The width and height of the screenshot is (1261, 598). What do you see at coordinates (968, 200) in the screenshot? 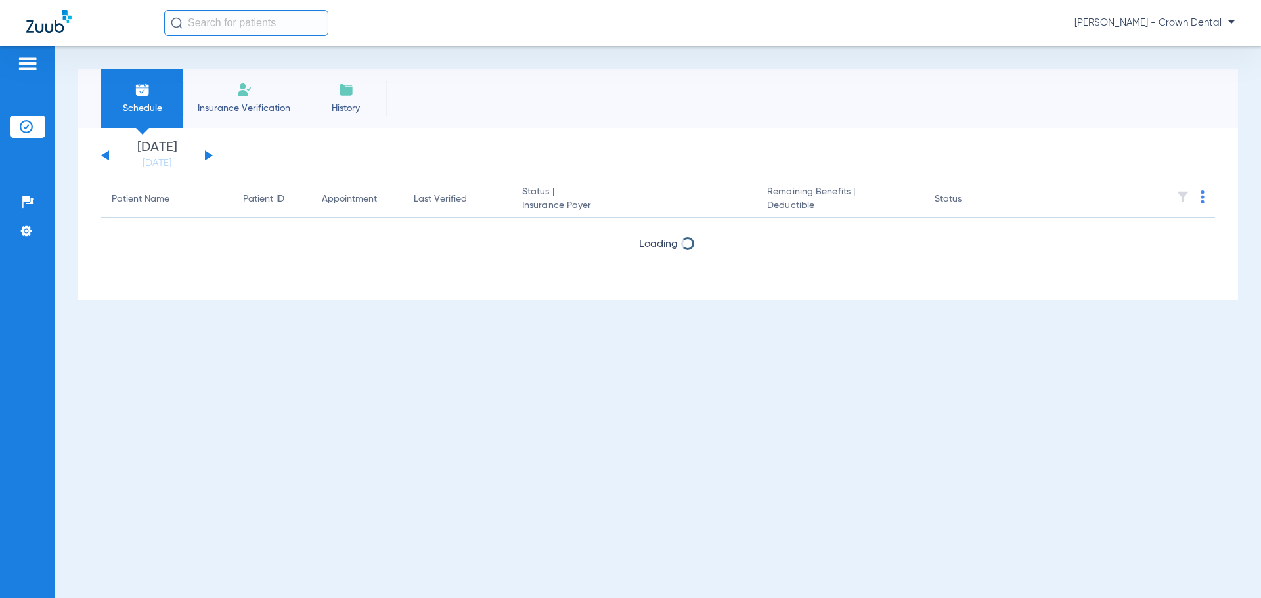
I see `th: Status` at bounding box center [968, 200].